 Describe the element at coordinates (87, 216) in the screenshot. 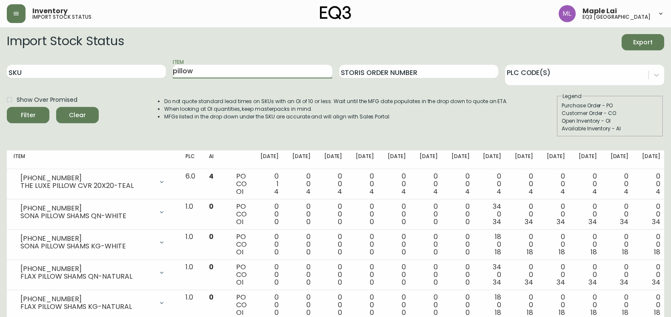

I see `div: SONA PILLOW SHAMS QN-WHITE` at that location.